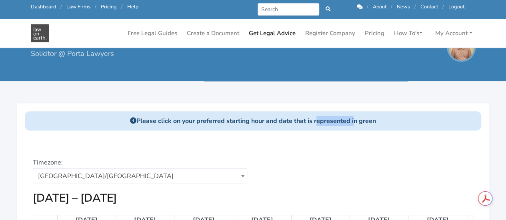 Image resolution: width=506 pixels, height=220 pixels. What do you see at coordinates (272, 33) in the screenshot?
I see `a: Get Legal Advice` at bounding box center [272, 33].